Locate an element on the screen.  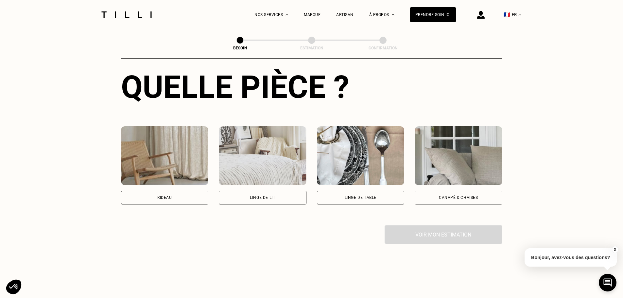
div: Confirmation is located at coordinates (383, 48).